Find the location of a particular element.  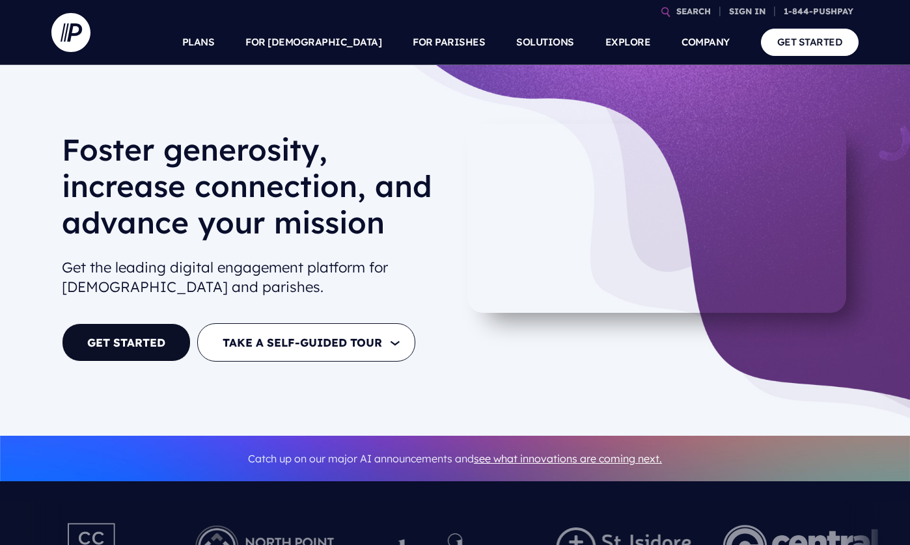

p: Catch up on our major AI announcements and is located at coordinates (455, 459).